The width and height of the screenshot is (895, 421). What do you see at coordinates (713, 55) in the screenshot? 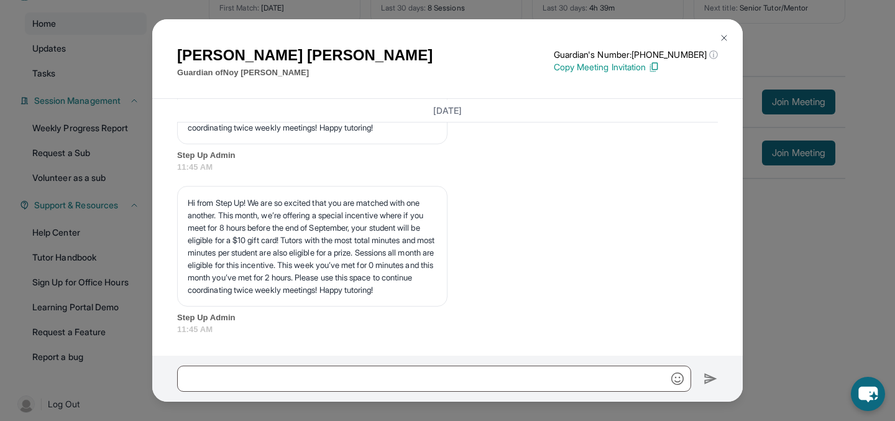
I see `span: ⓘ` at bounding box center [713, 55].